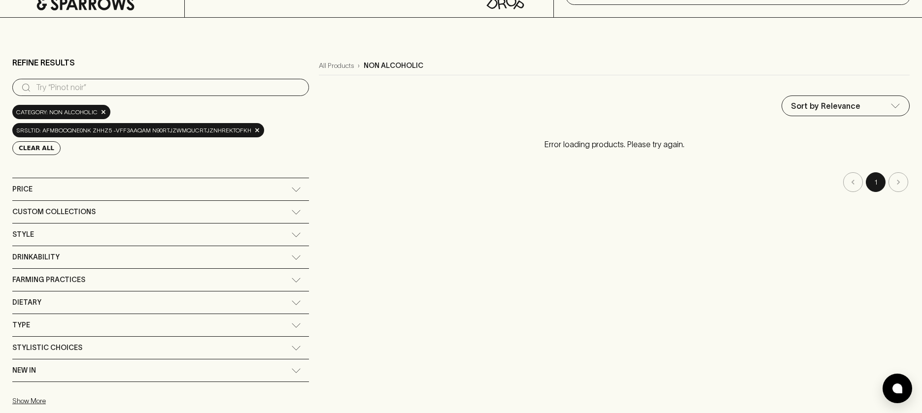 The image size is (922, 413). Describe the element at coordinates (161, 370) in the screenshot. I see `div: New In` at that location.